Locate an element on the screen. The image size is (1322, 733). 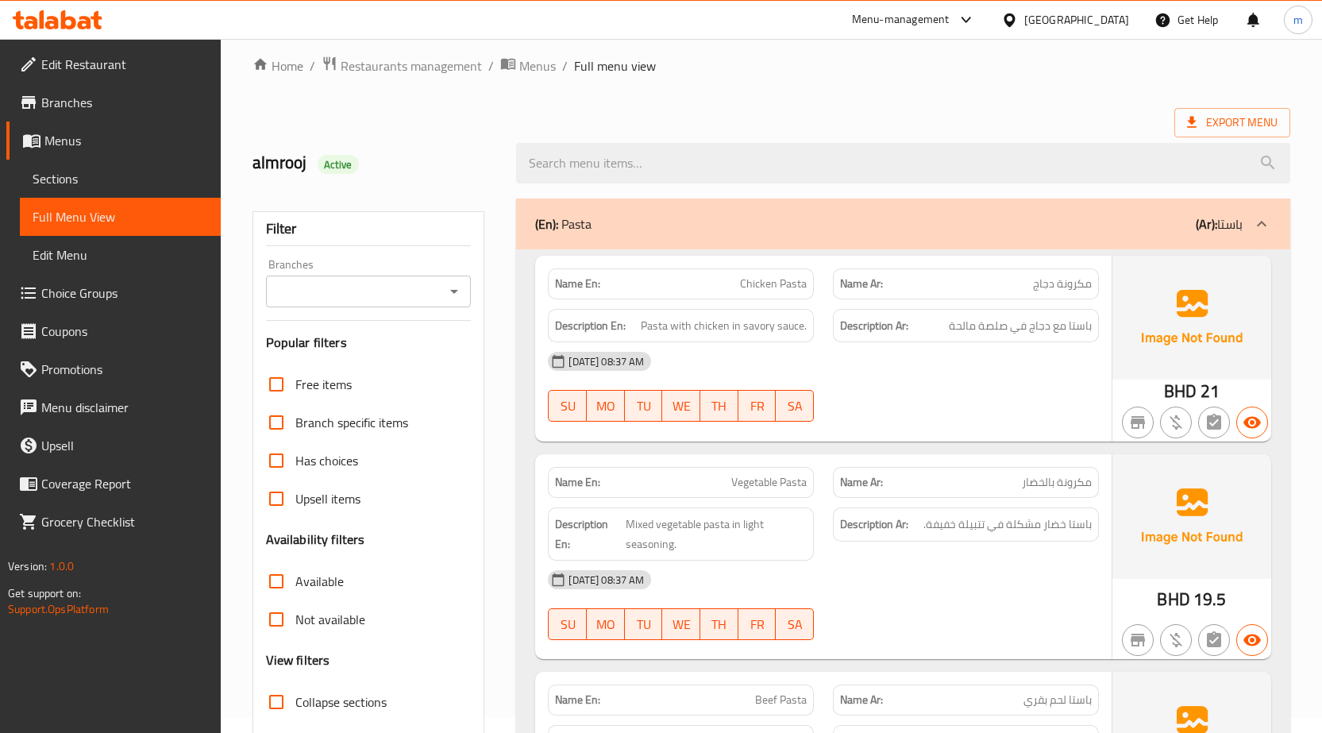
span: Pasta with chicken in savory sauce. is located at coordinates (723, 325).